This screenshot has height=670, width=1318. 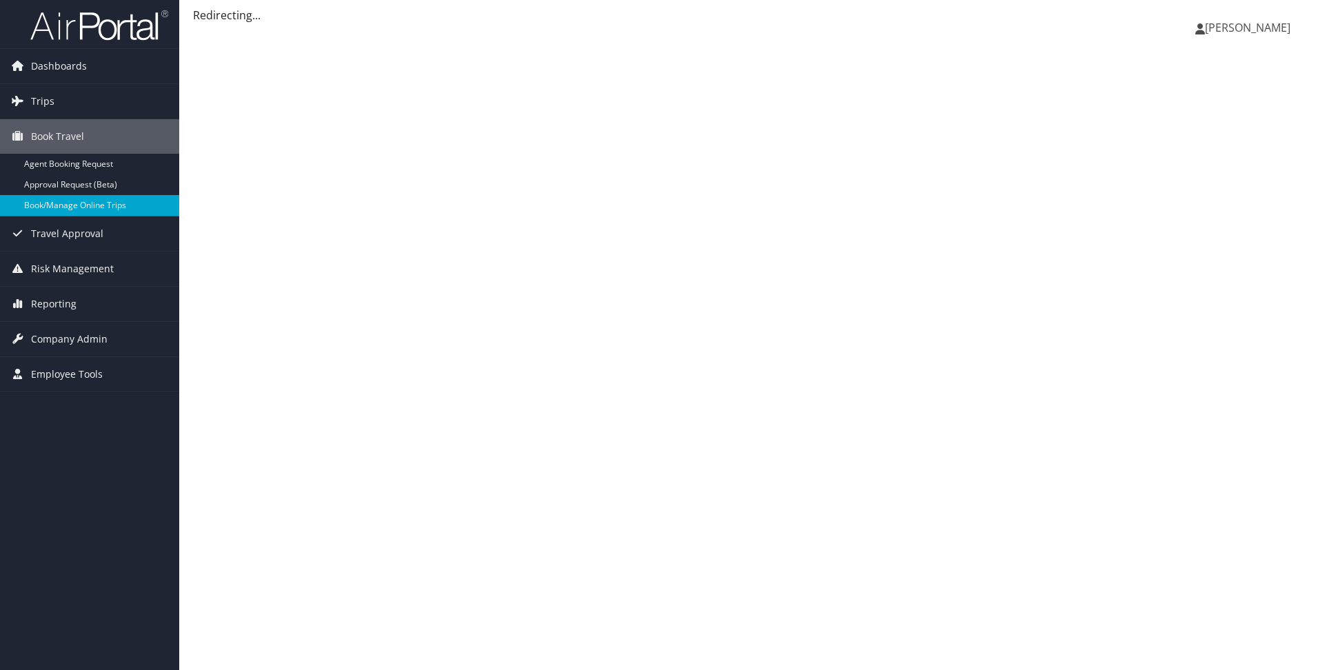 I want to click on span: Travel Approval, so click(x=67, y=234).